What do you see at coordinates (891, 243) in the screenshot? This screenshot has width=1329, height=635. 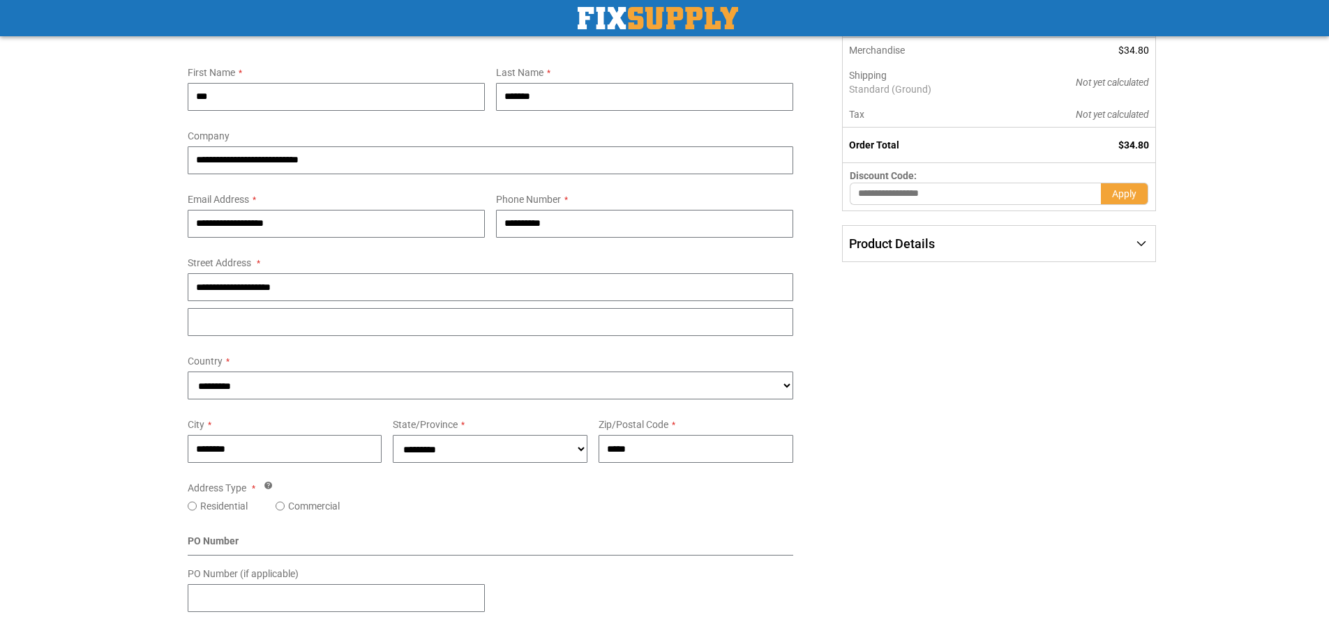 I see `span: Product Details` at bounding box center [891, 243].